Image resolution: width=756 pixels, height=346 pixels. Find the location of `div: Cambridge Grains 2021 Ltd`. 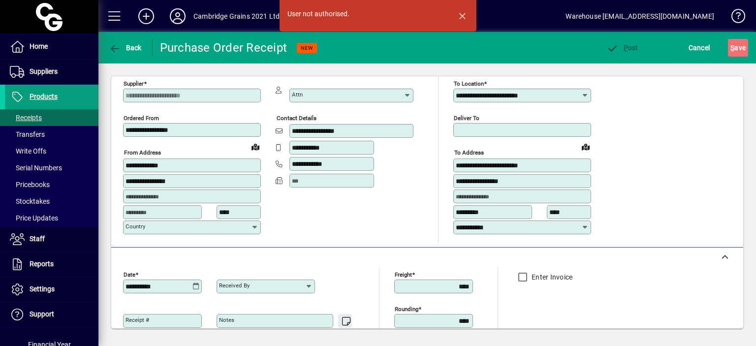

div: Cambridge Grains 2021 Ltd is located at coordinates (236, 16).